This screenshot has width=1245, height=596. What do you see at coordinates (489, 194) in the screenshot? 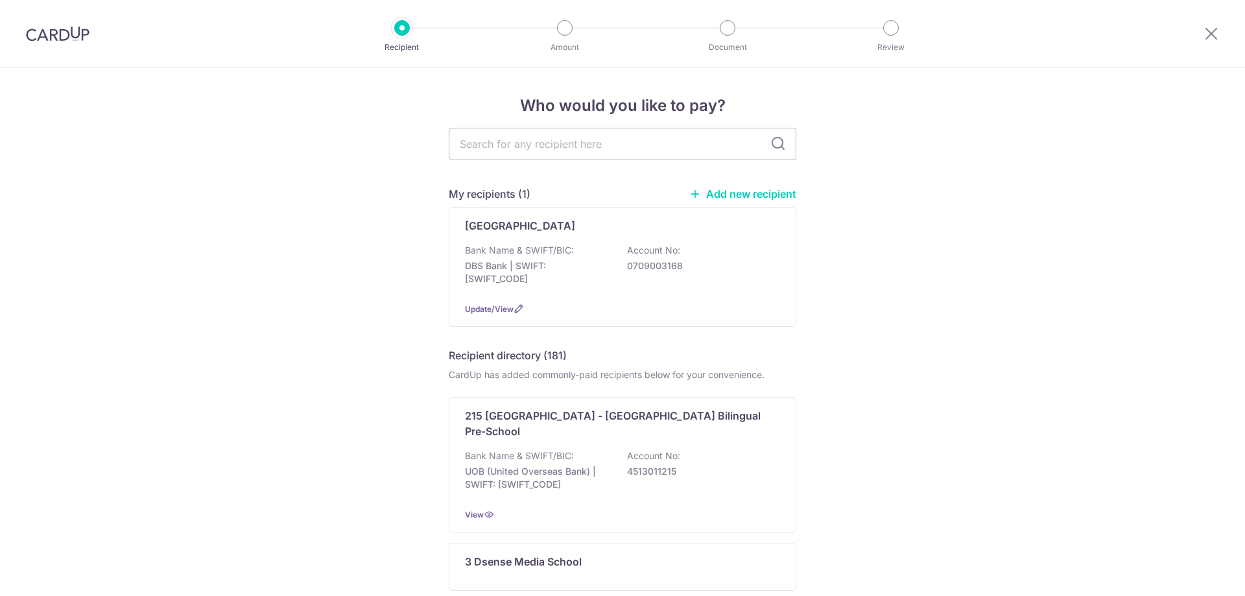
I see `h5: My recipients (1)` at bounding box center [489, 194].